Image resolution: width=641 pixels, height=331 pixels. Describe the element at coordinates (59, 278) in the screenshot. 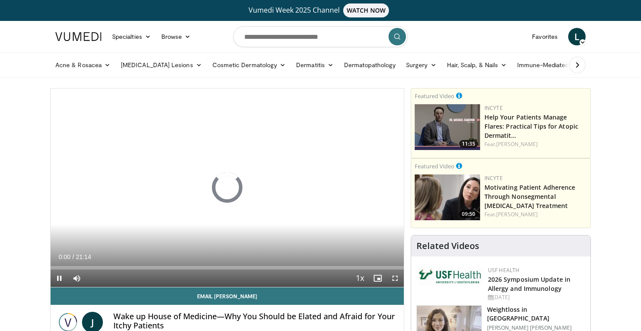

I see `button: Pause` at that location.